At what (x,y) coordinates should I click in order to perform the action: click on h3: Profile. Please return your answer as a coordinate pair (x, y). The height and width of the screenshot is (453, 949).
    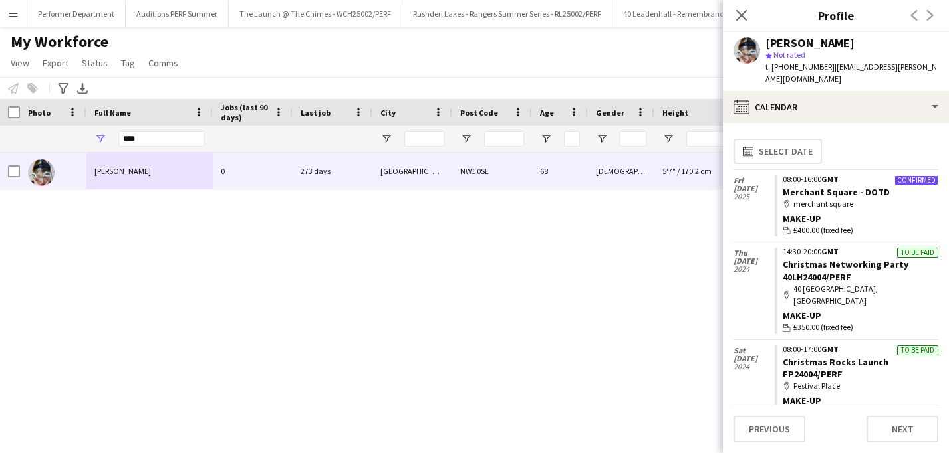
    Looking at the image, I should click on (836, 15).